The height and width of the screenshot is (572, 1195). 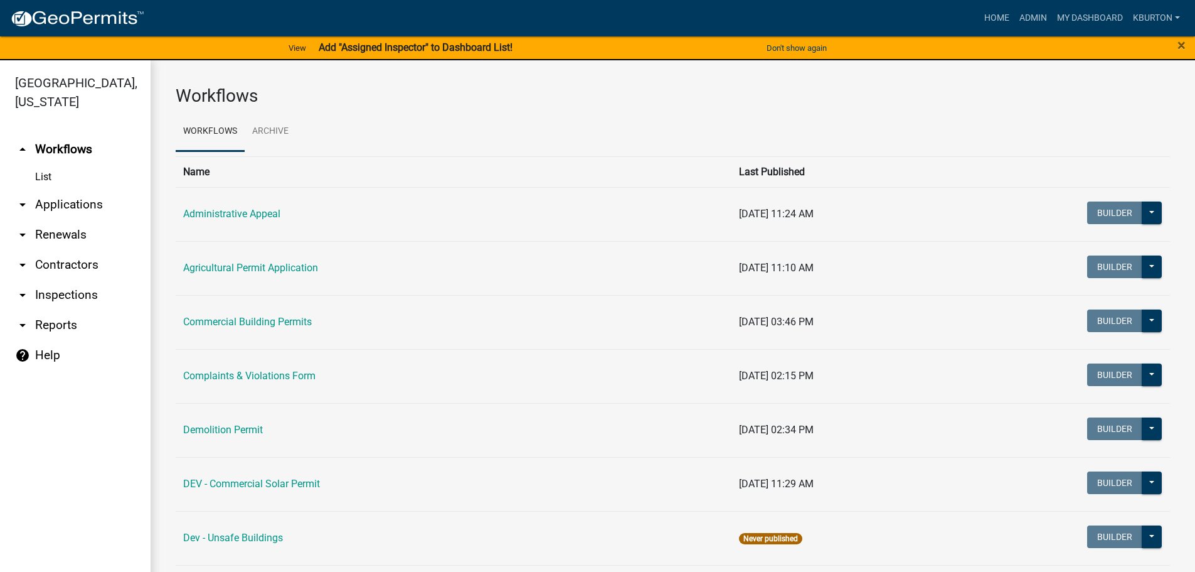 What do you see at coordinates (997, 18) in the screenshot?
I see `a: Home` at bounding box center [997, 18].